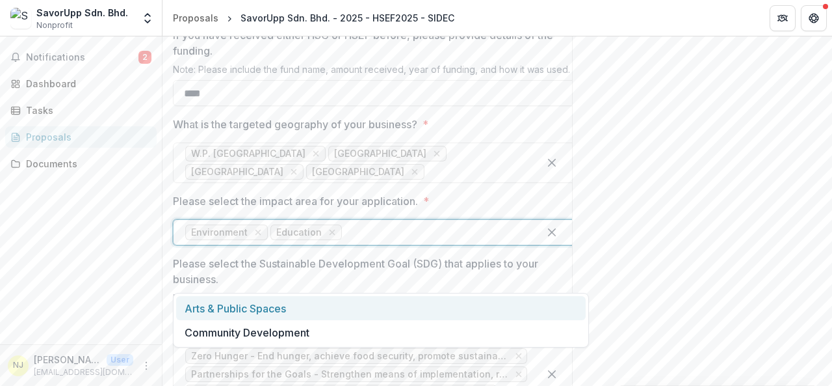  Describe the element at coordinates (332, 232) in the screenshot. I see `div: Remove Education` at that location.